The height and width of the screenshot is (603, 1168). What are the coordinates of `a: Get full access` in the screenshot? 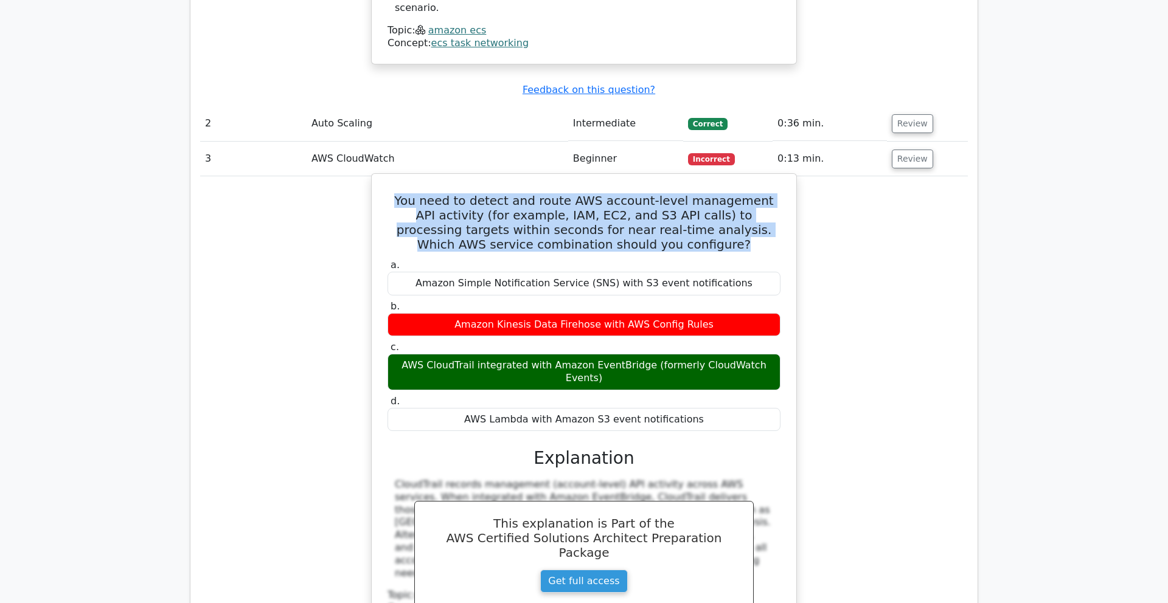 It's located at (583, 581).